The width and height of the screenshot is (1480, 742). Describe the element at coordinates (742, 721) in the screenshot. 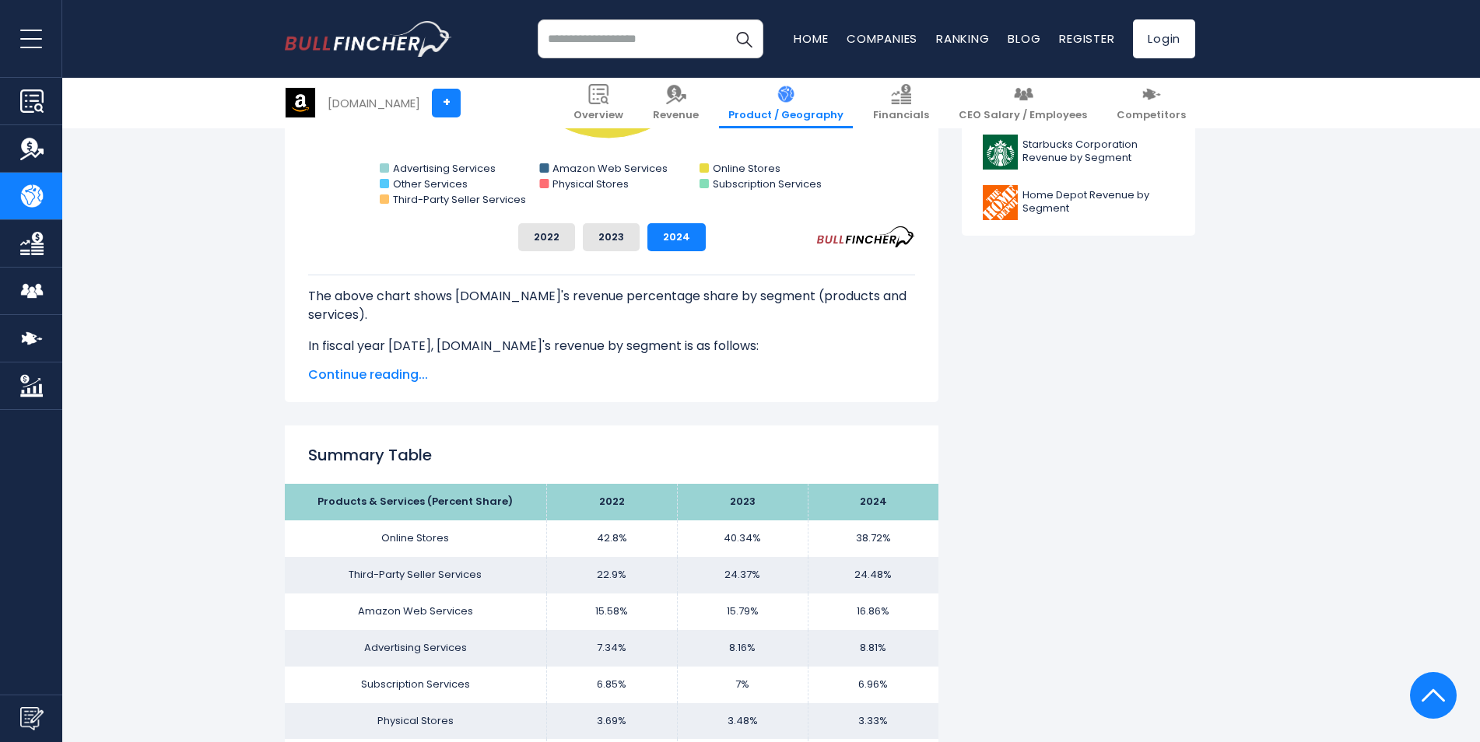

I see `td: 3.48%` at that location.